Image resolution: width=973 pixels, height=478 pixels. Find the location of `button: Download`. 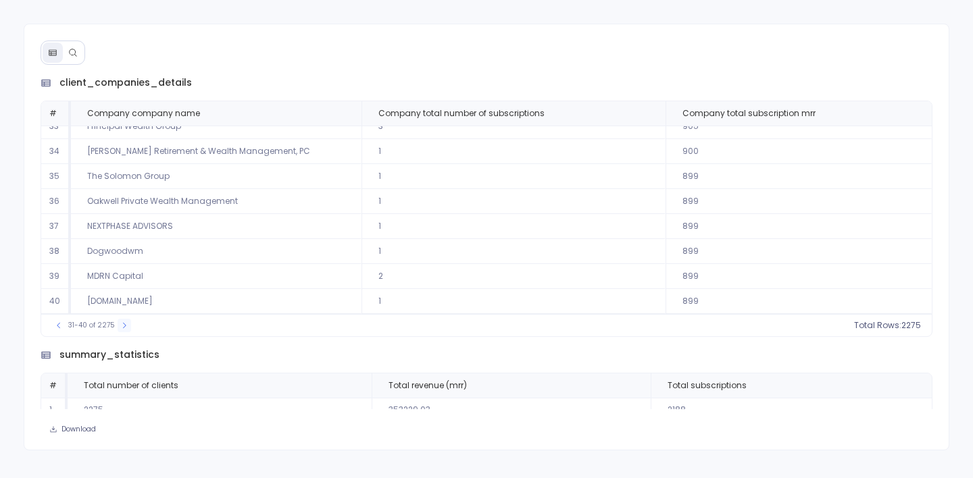

button: Download is located at coordinates (72, 430).